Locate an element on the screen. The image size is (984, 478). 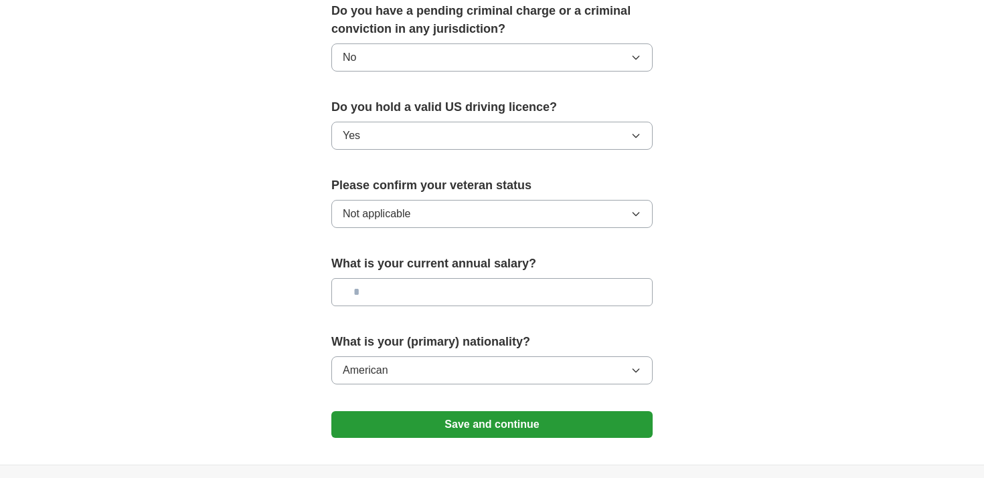
label: Do you hold a valid US driving licence? is located at coordinates (492, 107).